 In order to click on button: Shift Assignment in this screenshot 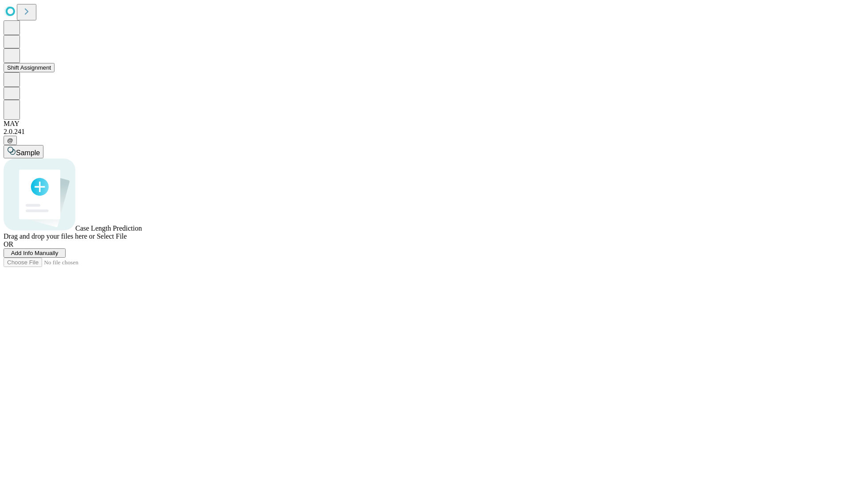, I will do `click(29, 67)`.